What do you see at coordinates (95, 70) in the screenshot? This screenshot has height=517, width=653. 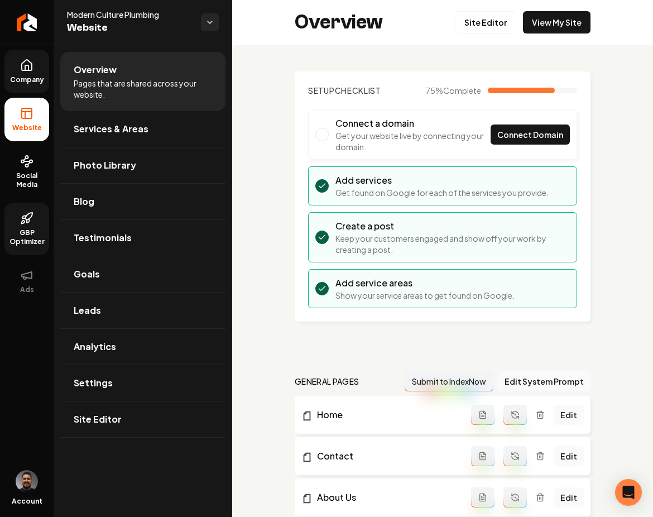 I see `span: Overview` at bounding box center [95, 70].